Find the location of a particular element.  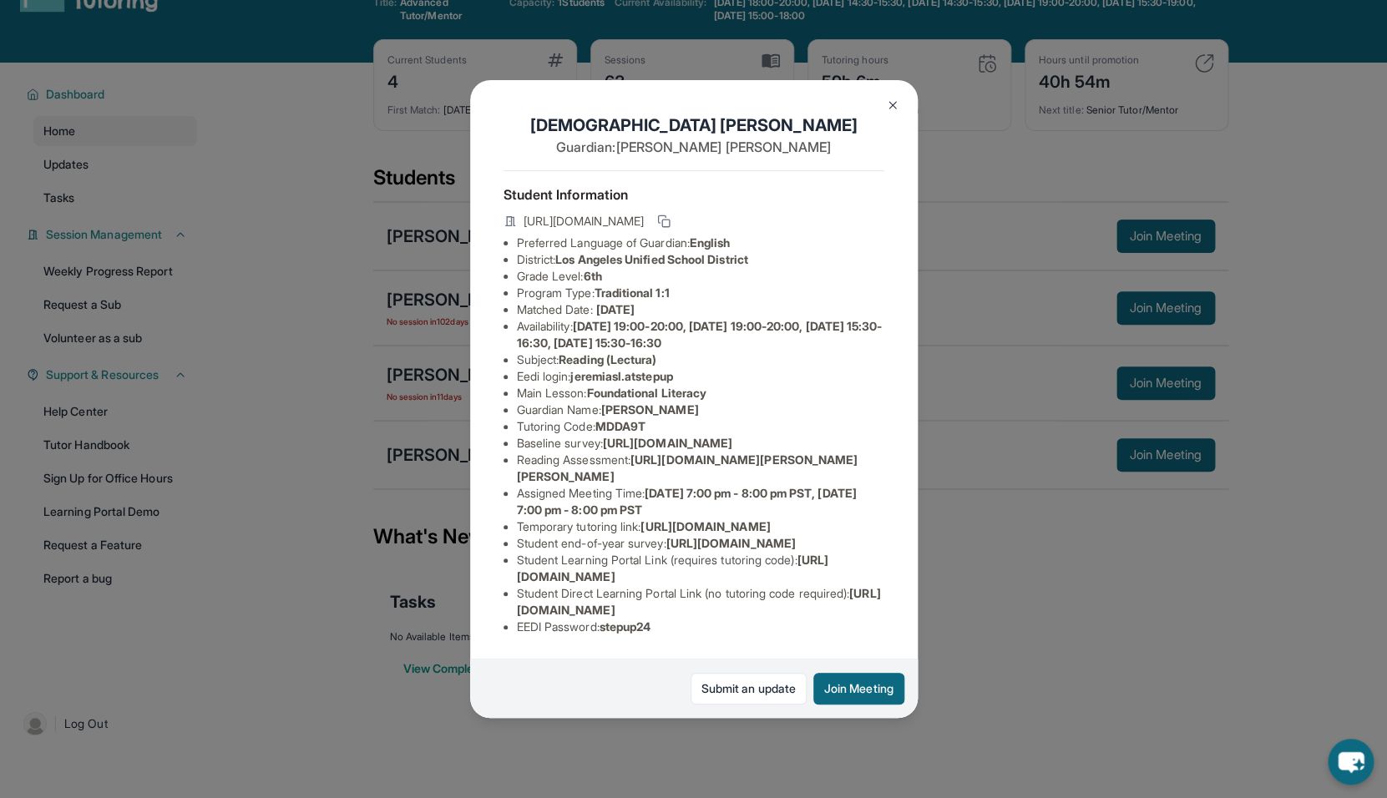

li: Baseline survey : is located at coordinates (701, 443).